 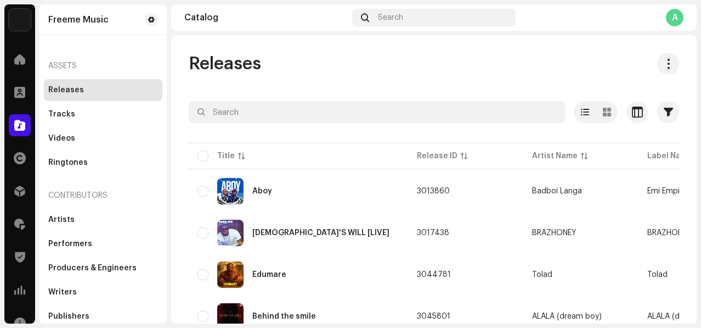 What do you see at coordinates (68, 162) in the screenshot?
I see `div: Ringtones` at bounding box center [68, 162].